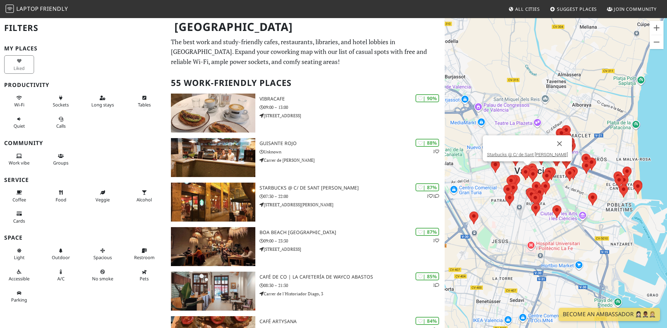 Image resolution: width=667 pixels, height=328 pixels. What do you see at coordinates (19, 275) in the screenshot?
I see `button: Accessible` at bounding box center [19, 275].